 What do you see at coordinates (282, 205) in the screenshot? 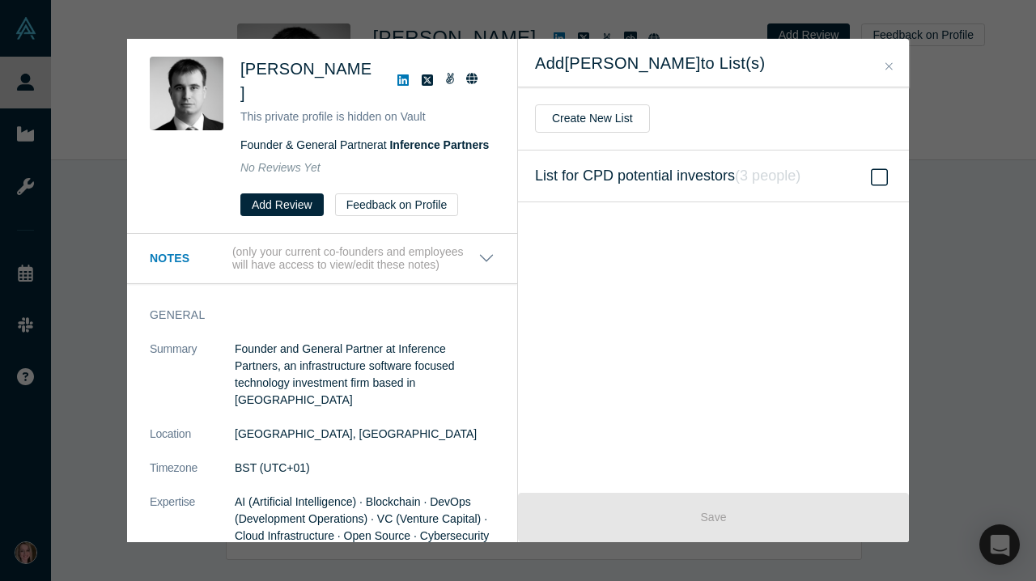
I see `button: Add Review` at bounding box center [282, 205].